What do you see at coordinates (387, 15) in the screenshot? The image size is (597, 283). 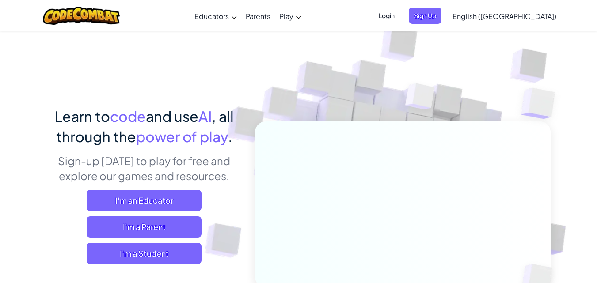 I see `button: Login` at bounding box center [387, 15].